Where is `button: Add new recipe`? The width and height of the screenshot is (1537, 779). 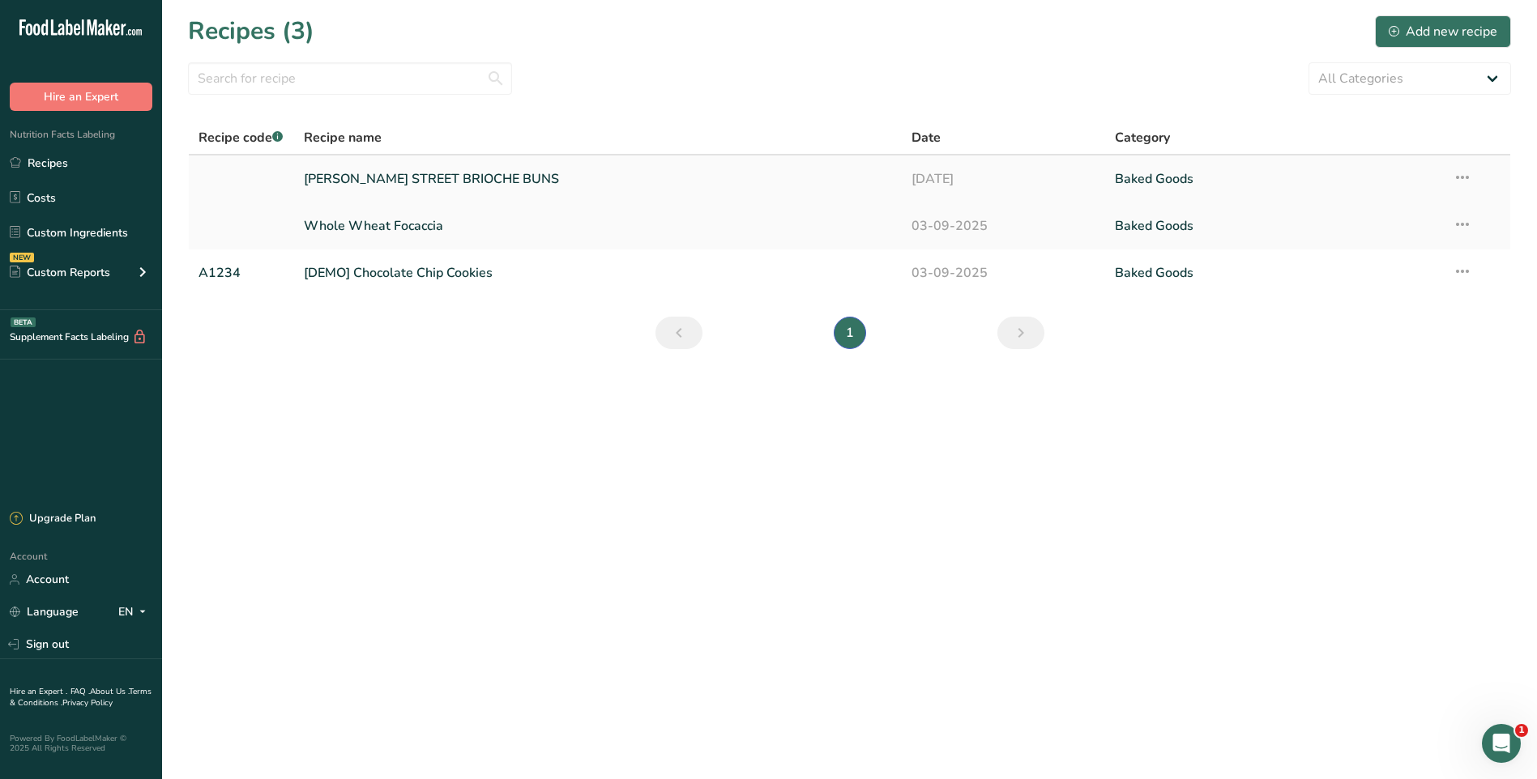 button: Add new recipe is located at coordinates (1443, 32).